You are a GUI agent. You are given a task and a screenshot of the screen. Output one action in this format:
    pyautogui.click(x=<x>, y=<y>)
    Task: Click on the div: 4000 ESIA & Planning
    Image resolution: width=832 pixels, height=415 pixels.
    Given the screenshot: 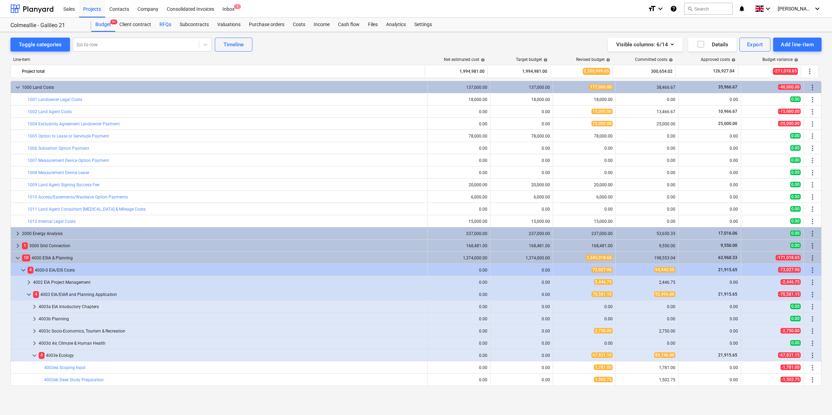 What is the action you would take?
    pyautogui.click(x=223, y=258)
    